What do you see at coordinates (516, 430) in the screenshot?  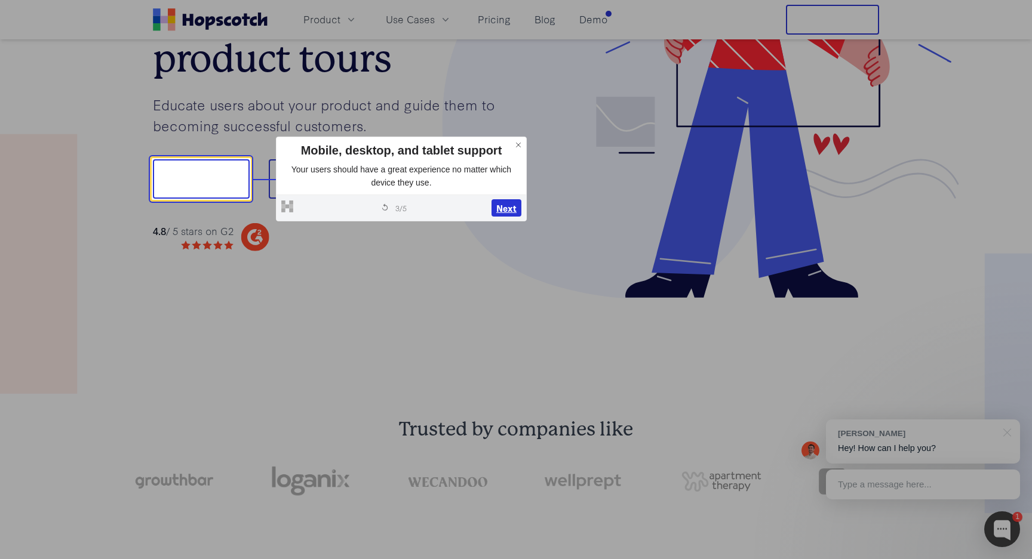 I see `h2: Trusted by companies like` at bounding box center [516, 430].